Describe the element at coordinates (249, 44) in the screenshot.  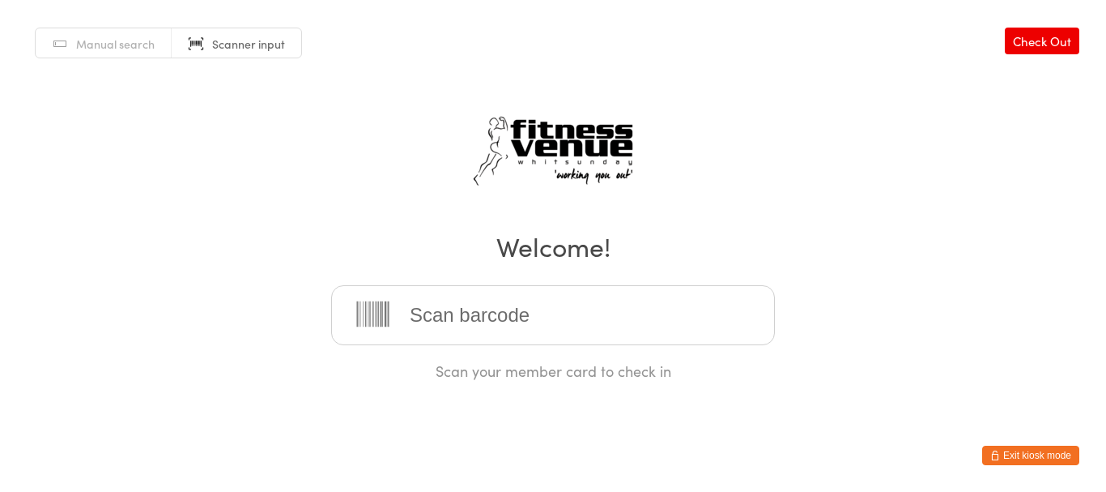
I see `span: Scanner input` at that location.